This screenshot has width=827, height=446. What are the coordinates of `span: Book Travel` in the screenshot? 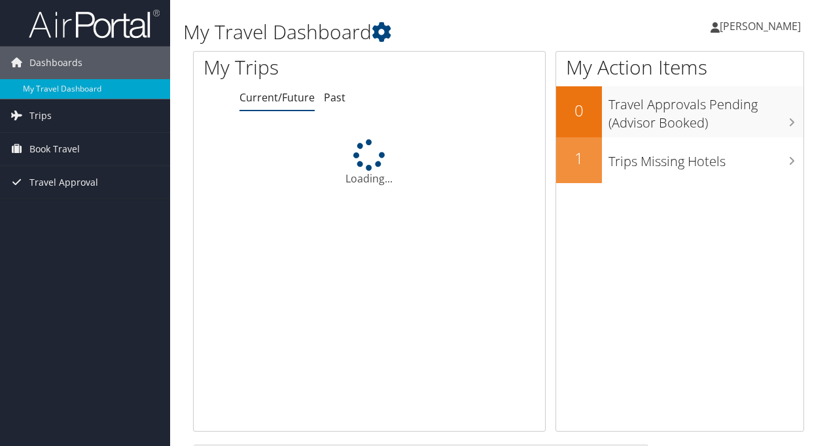 It's located at (54, 149).